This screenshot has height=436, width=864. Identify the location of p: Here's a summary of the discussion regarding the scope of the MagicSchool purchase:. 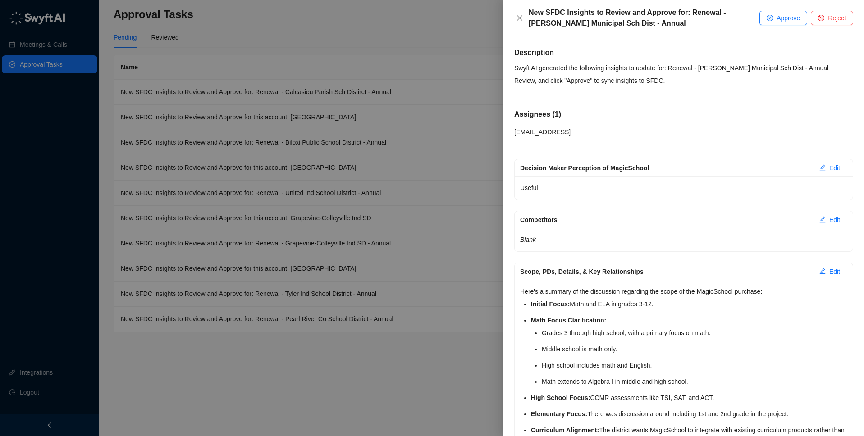
(684, 292).